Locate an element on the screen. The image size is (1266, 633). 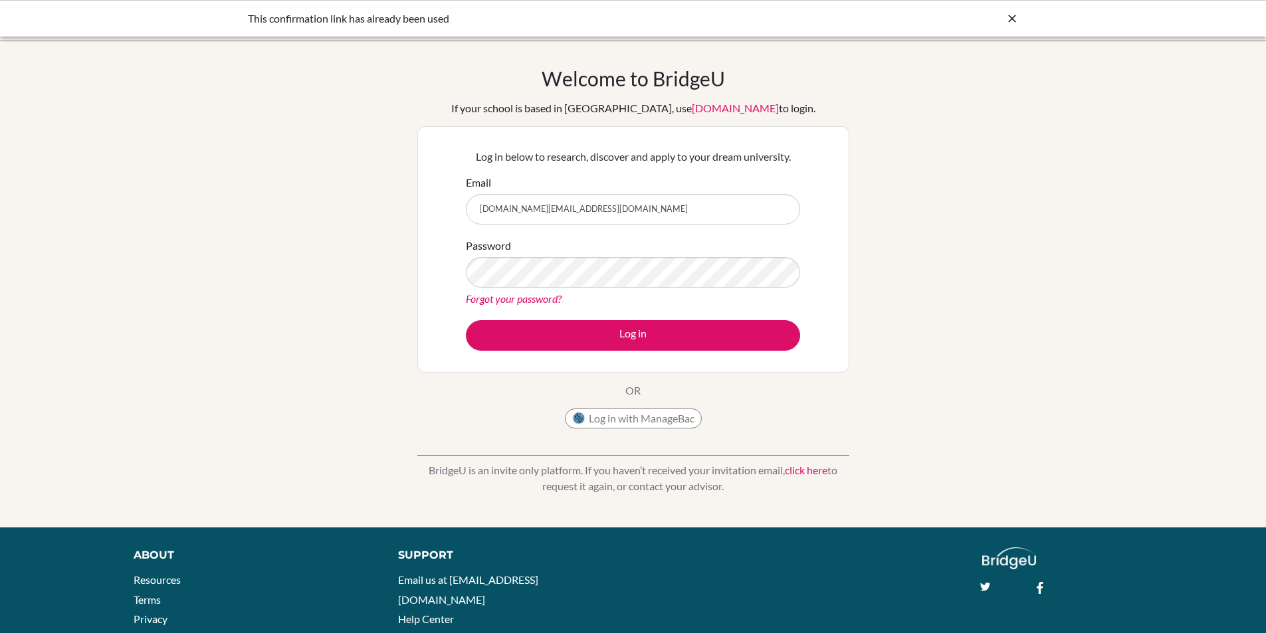
label: Email is located at coordinates (478, 183).